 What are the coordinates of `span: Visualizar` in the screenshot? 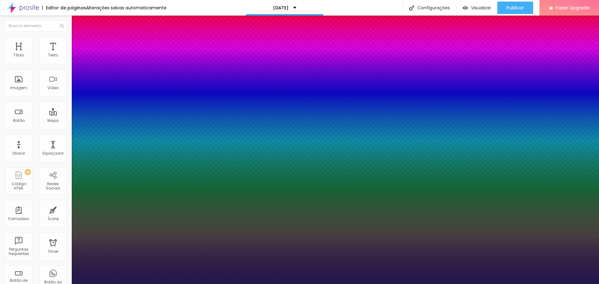 It's located at (481, 8).